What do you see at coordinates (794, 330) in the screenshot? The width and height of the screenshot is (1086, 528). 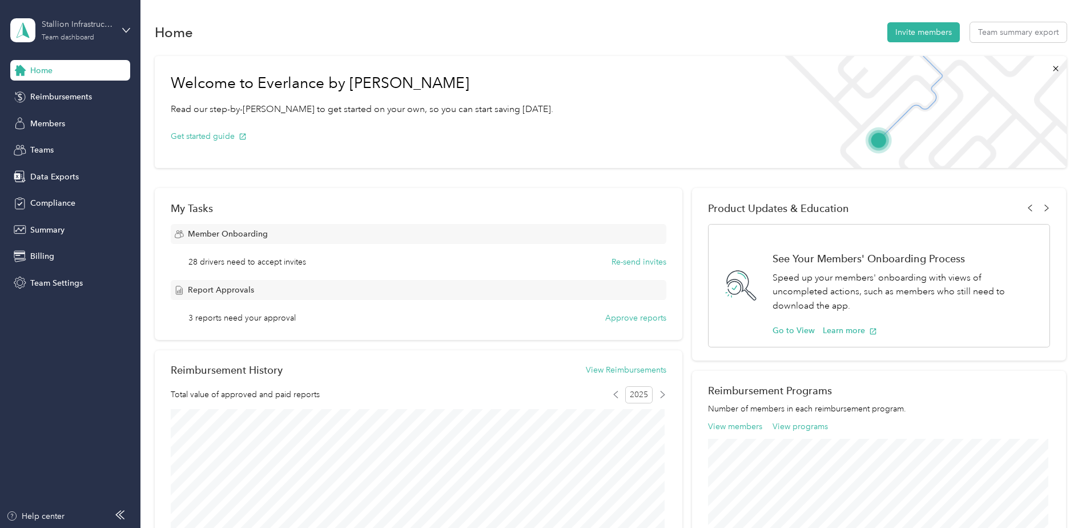 I see `button: Go to View` at bounding box center [794, 330].